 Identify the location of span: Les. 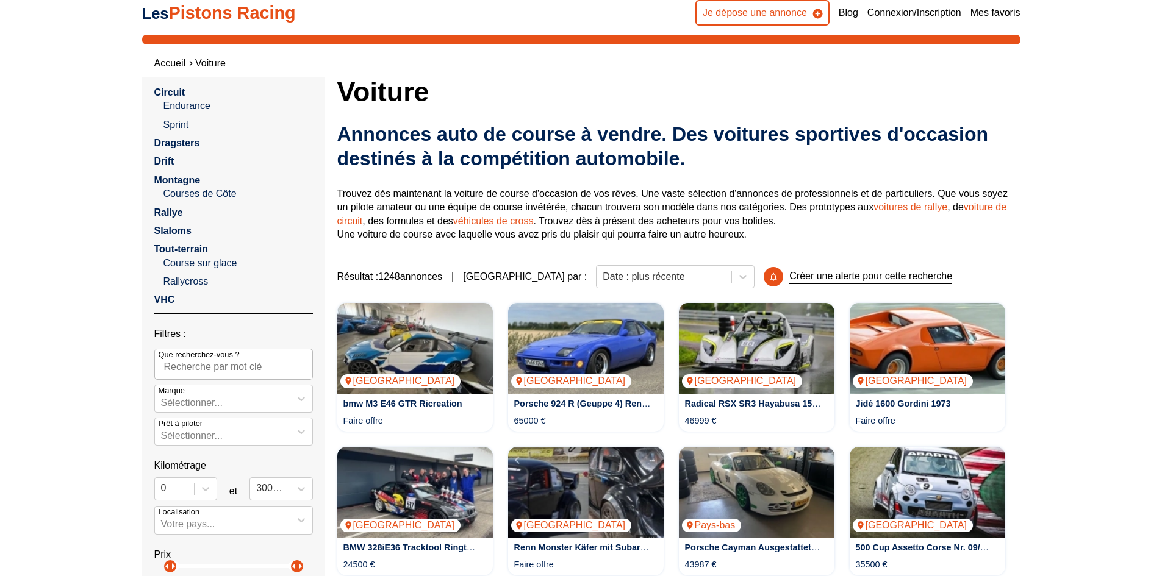
(156, 13).